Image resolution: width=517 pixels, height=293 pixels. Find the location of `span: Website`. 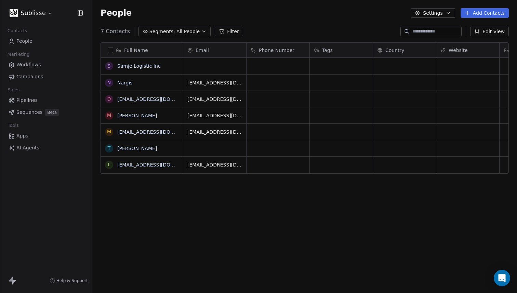

span: Website is located at coordinates (458, 50).